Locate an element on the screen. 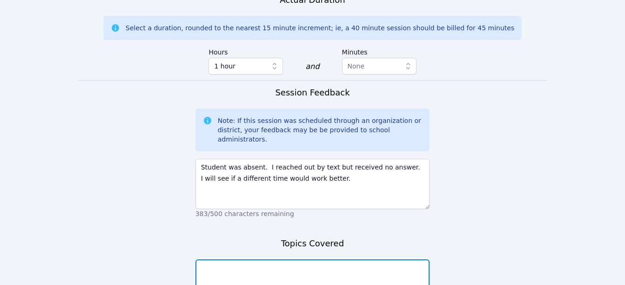 The height and width of the screenshot is (285, 625). h3: Session Feedback is located at coordinates (312, 93).